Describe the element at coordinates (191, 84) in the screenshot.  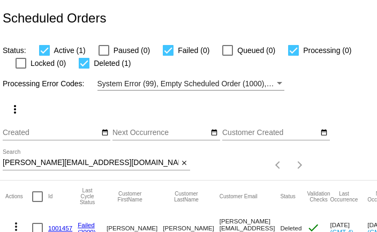
I see `mat-select: Filter by Processing Error Codes` at that location.